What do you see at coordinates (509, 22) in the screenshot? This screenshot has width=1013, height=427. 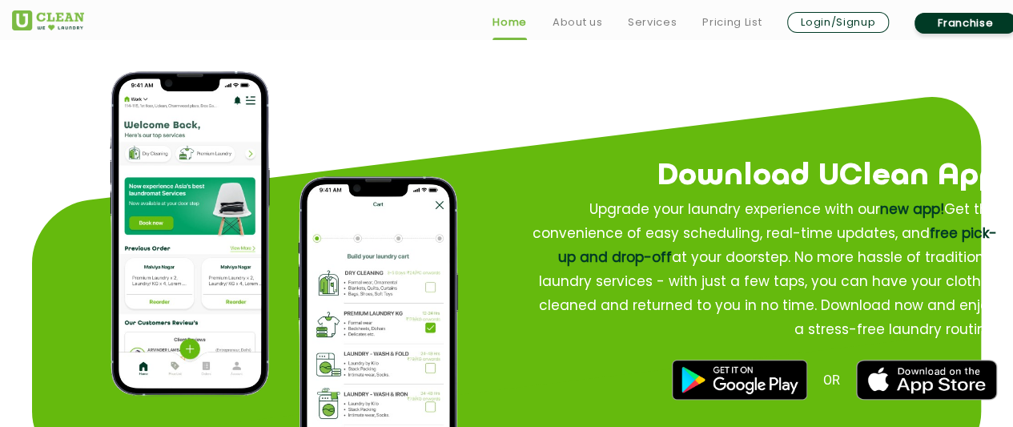 I see `a: Home` at bounding box center [509, 22].